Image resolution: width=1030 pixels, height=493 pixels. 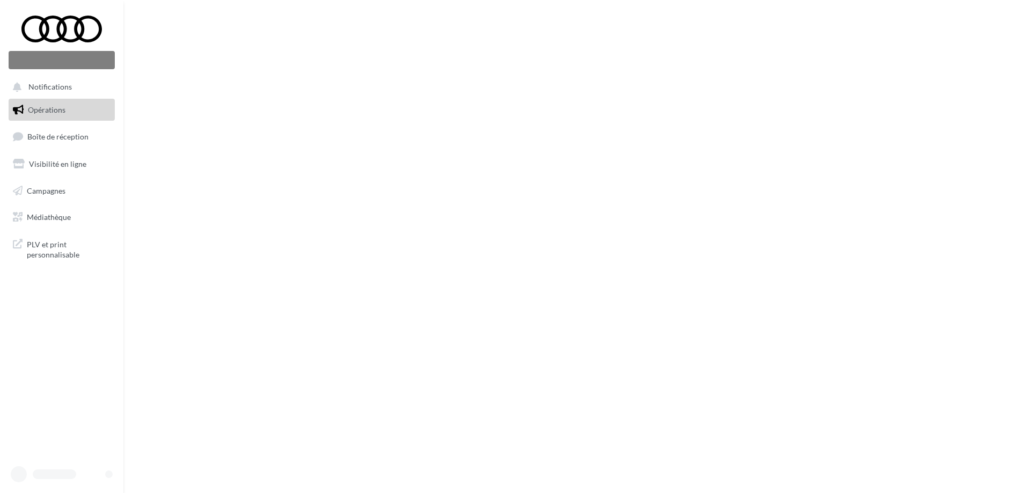 I want to click on div: Nouvelle campagne, so click(x=62, y=60).